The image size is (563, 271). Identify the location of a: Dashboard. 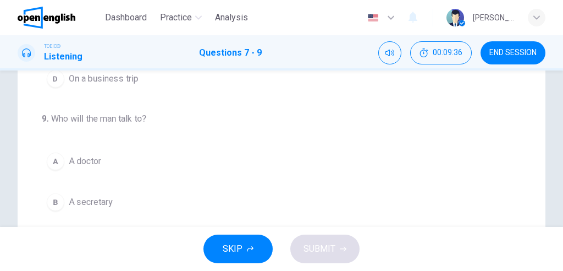
(126, 18).